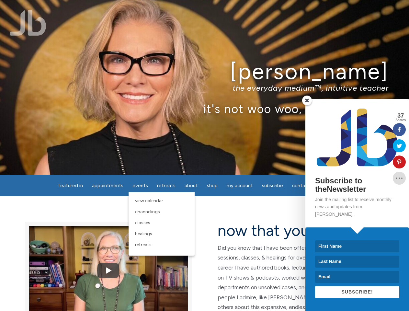 The image size is (409, 311). Describe the element at coordinates (148, 212) in the screenshot. I see `span: Channelings` at that location.